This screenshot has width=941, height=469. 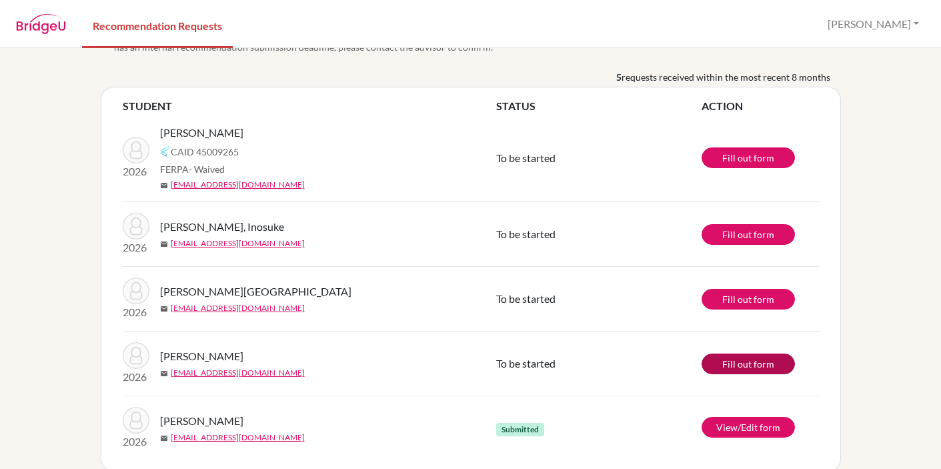 I want to click on th: STUDENT, so click(x=310, y=106).